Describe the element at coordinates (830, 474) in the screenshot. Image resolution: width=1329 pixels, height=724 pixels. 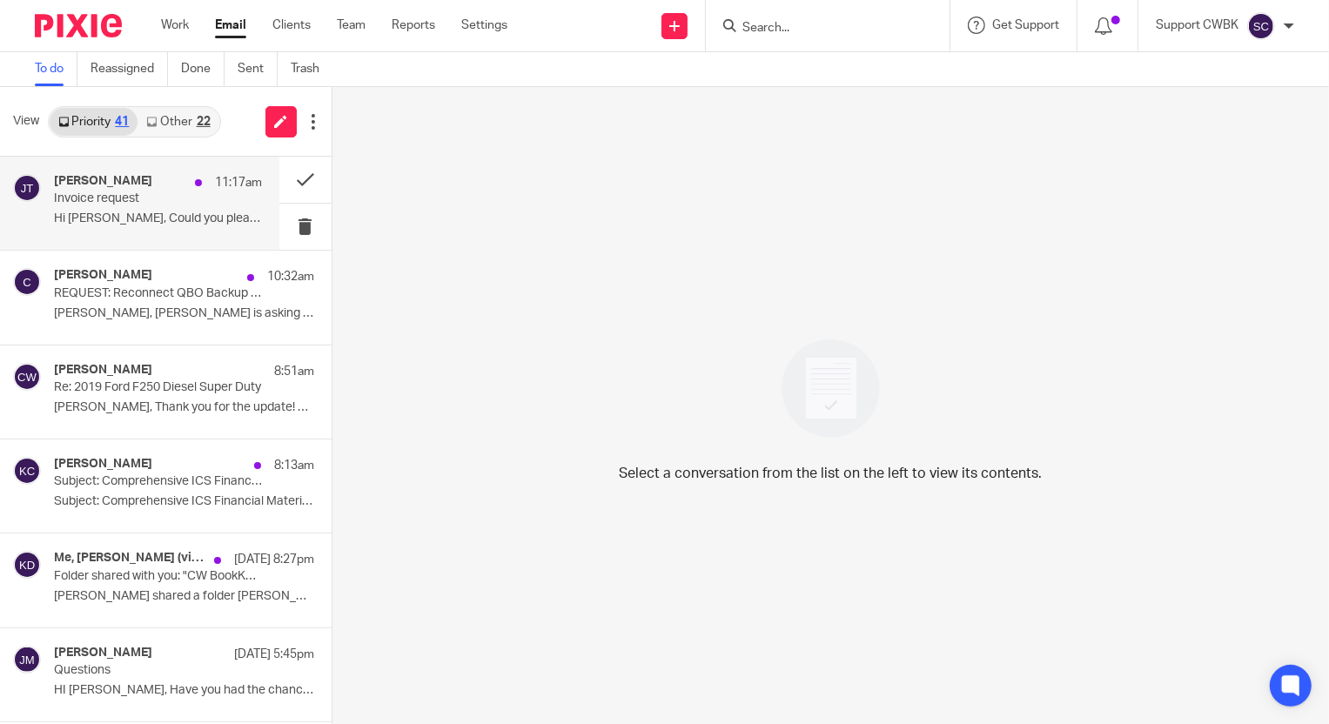
I see `p: Select a conversation from the list on the left to view its contents.` at that location.